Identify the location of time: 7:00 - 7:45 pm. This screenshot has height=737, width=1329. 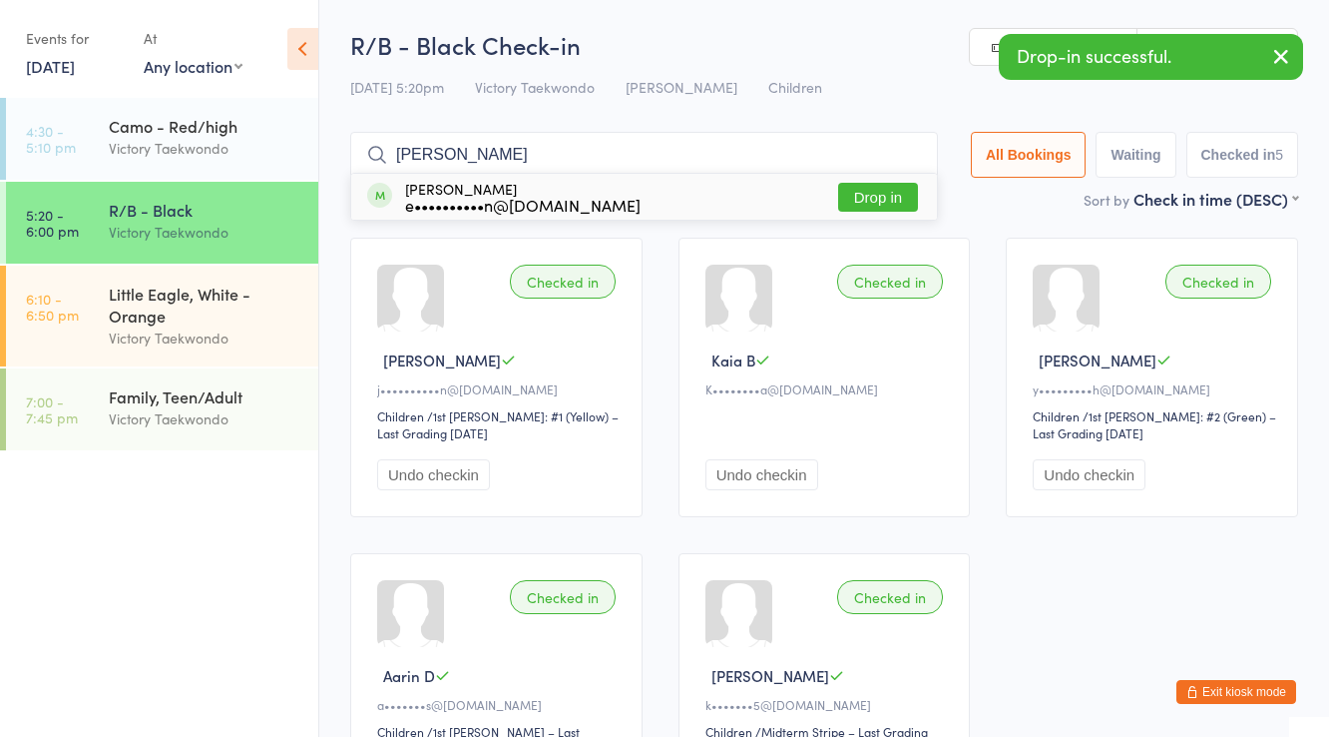
(52, 409).